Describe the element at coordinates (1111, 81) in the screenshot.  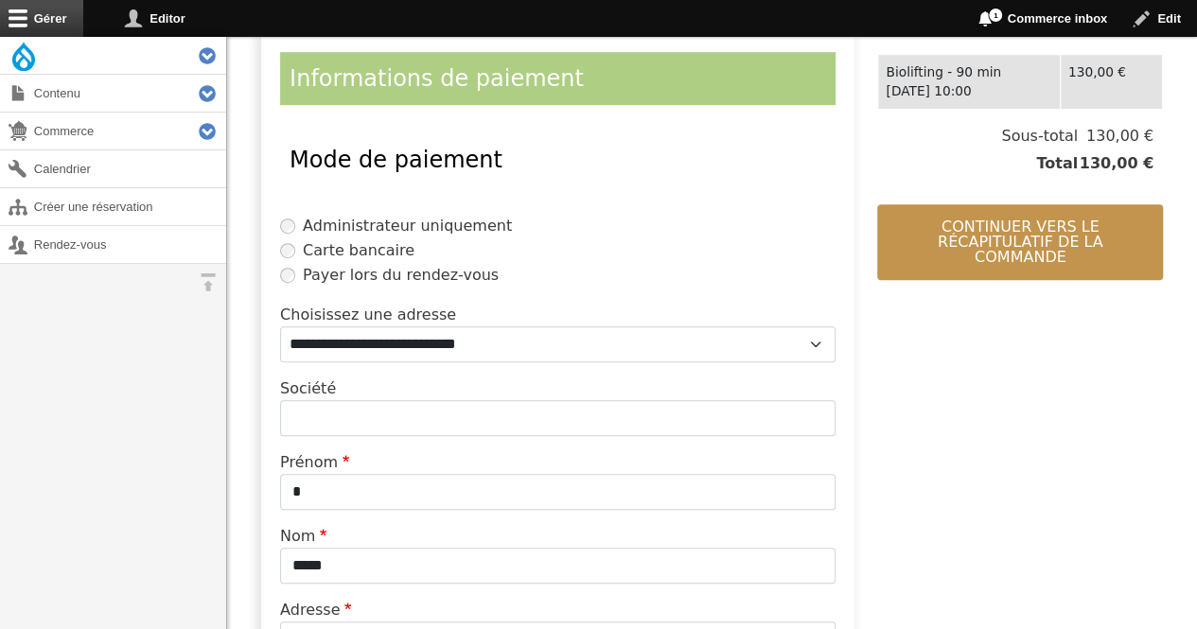
I see `td: 130,00 €` at that location.